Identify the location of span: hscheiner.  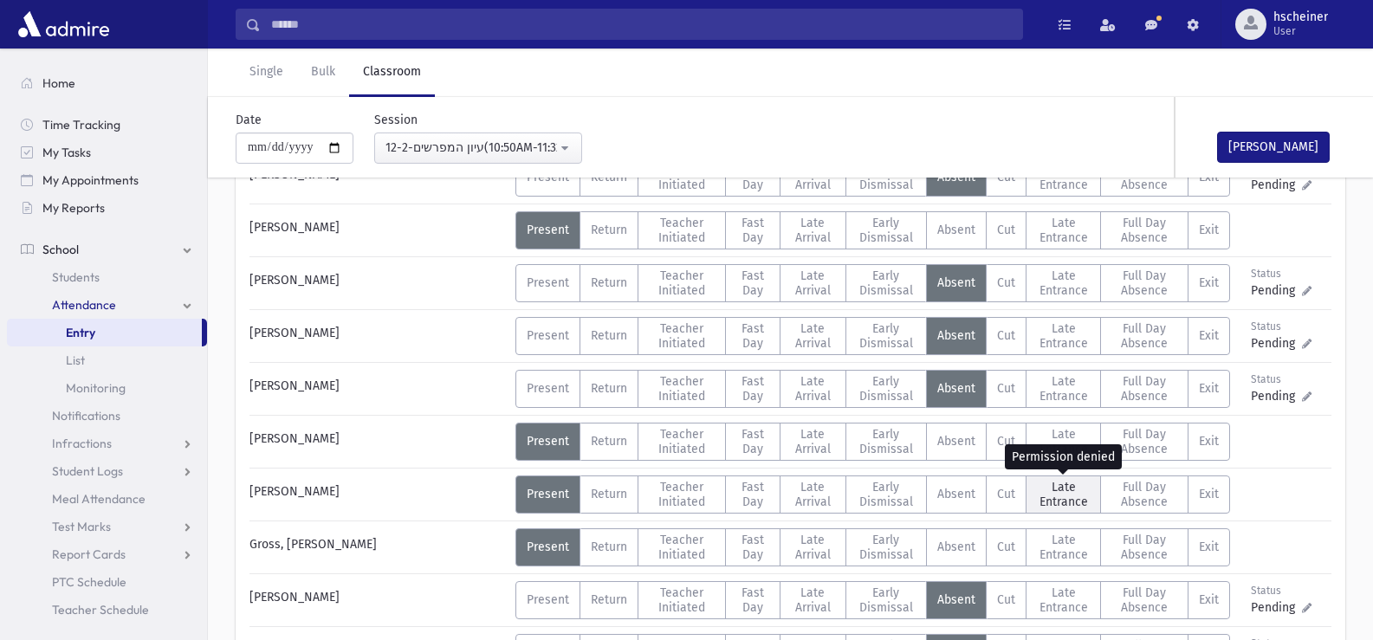
(1300, 17).